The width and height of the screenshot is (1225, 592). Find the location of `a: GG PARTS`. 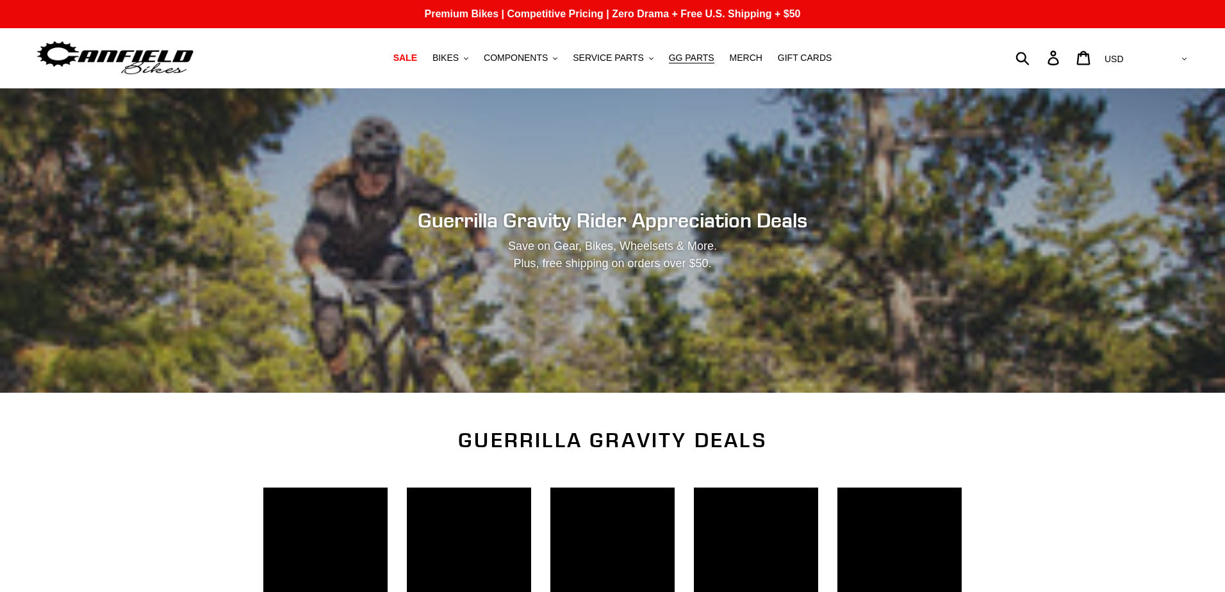

a: GG PARTS is located at coordinates (691, 58).